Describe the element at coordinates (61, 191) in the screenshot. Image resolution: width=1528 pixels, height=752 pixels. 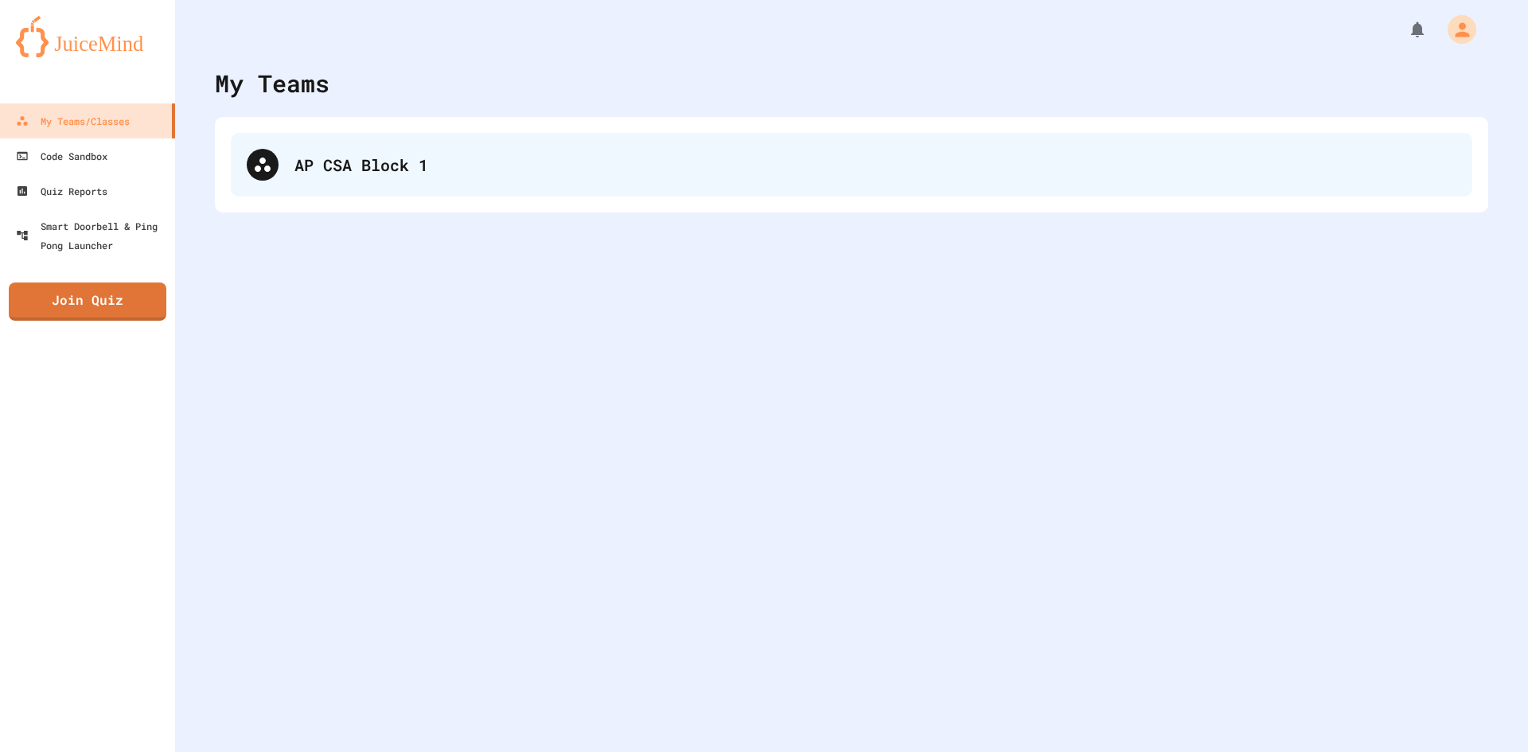
I see `div: Quiz Reports` at that location.